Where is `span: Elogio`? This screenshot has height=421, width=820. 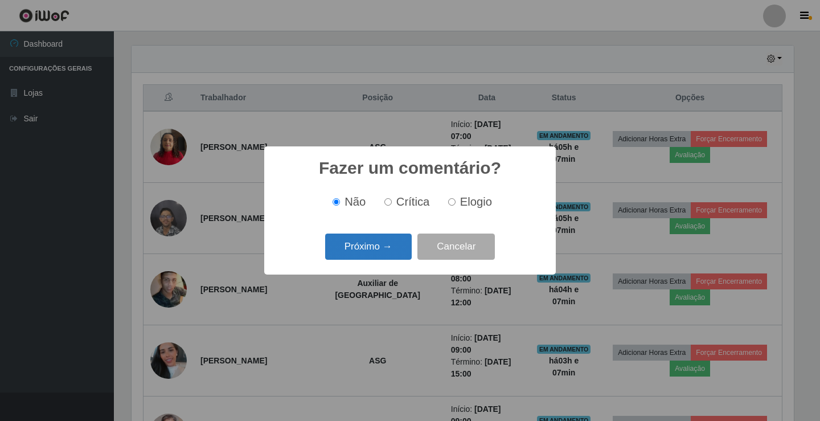 span: Elogio is located at coordinates (476, 202).